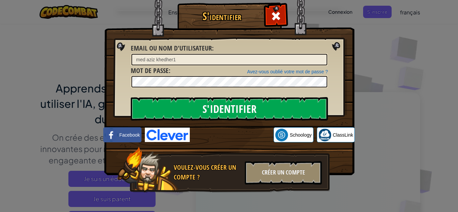 The width and height of the screenshot is (458, 212). Describe the element at coordinates (287, 72) in the screenshot. I see `a: Avez-vous oublié votre mot de passe ?` at that location.